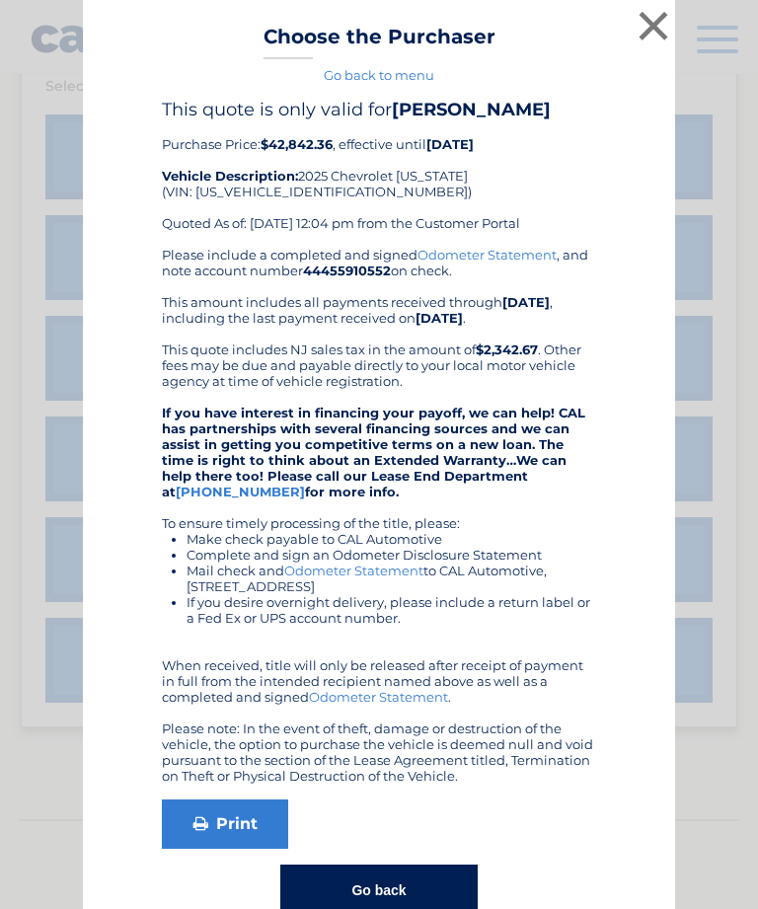 Image resolution: width=758 pixels, height=909 pixels. Describe the element at coordinates (391, 610) in the screenshot. I see `li: If you desire overnight delivery, please include a return label or a Fed Ex or UPS account number.` at that location.